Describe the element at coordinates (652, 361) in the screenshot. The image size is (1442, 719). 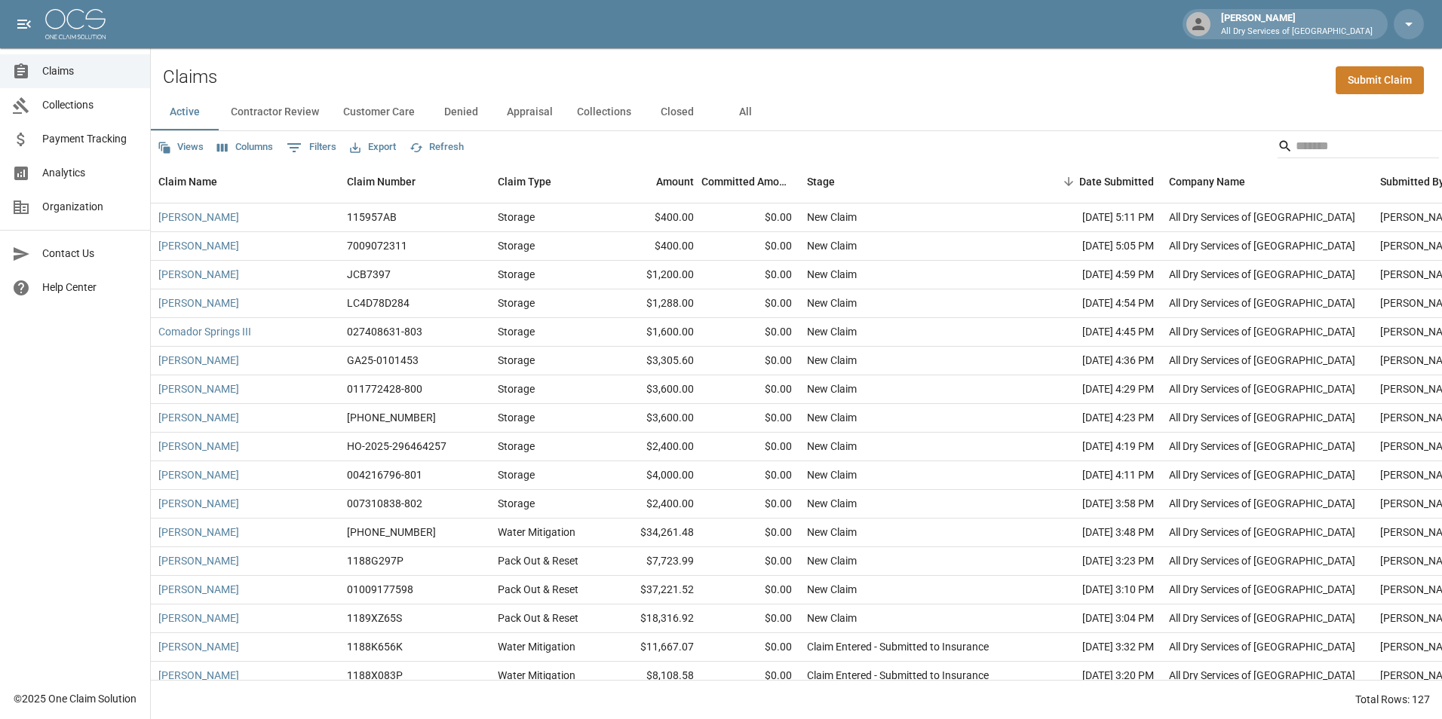
I see `div: $3,305.60` at that location.